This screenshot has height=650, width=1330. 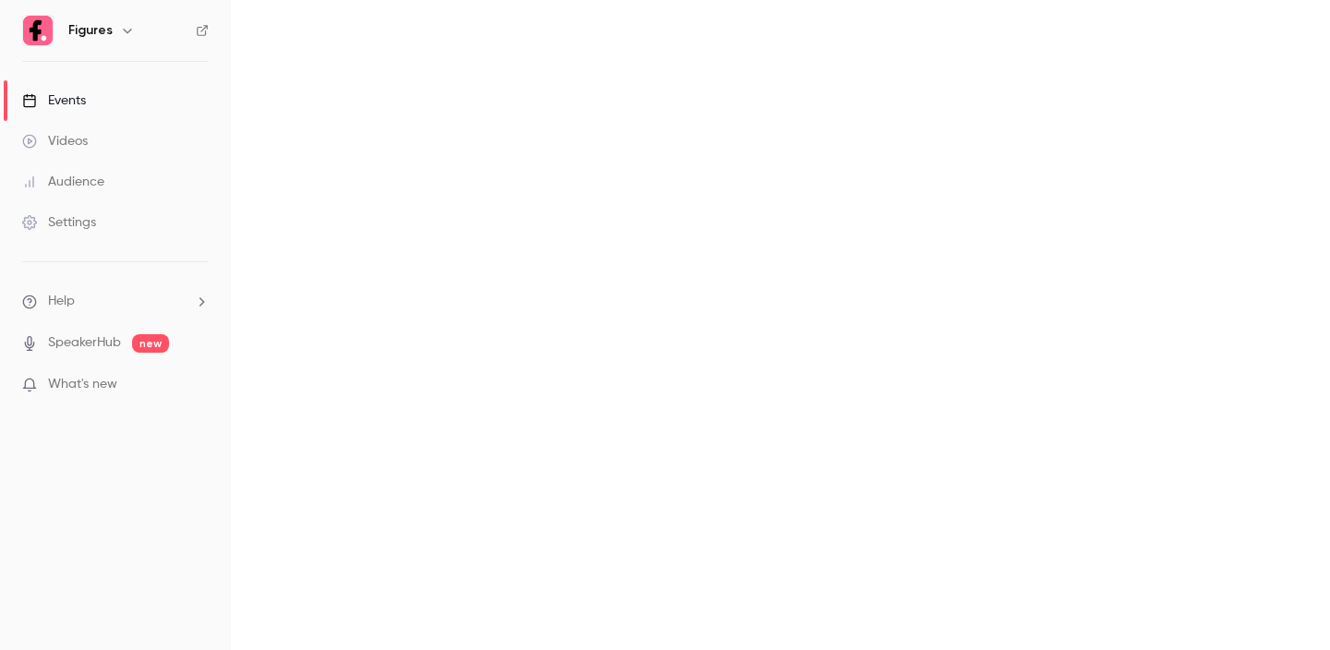 What do you see at coordinates (61, 301) in the screenshot?
I see `span: Help` at bounding box center [61, 301].